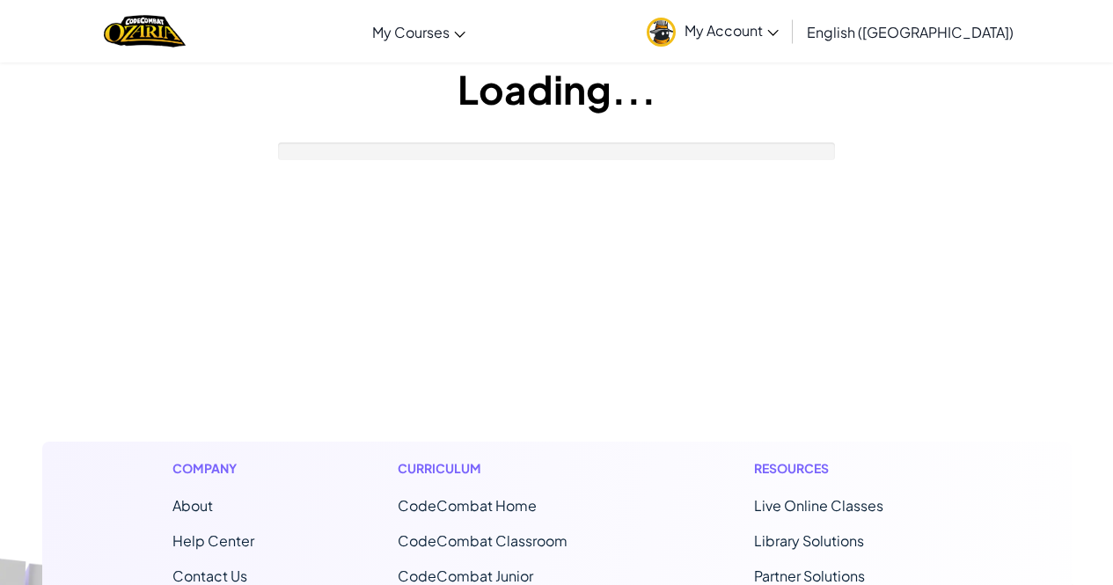  Describe the element at coordinates (713, 31) in the screenshot. I see `a: My Account` at that location.